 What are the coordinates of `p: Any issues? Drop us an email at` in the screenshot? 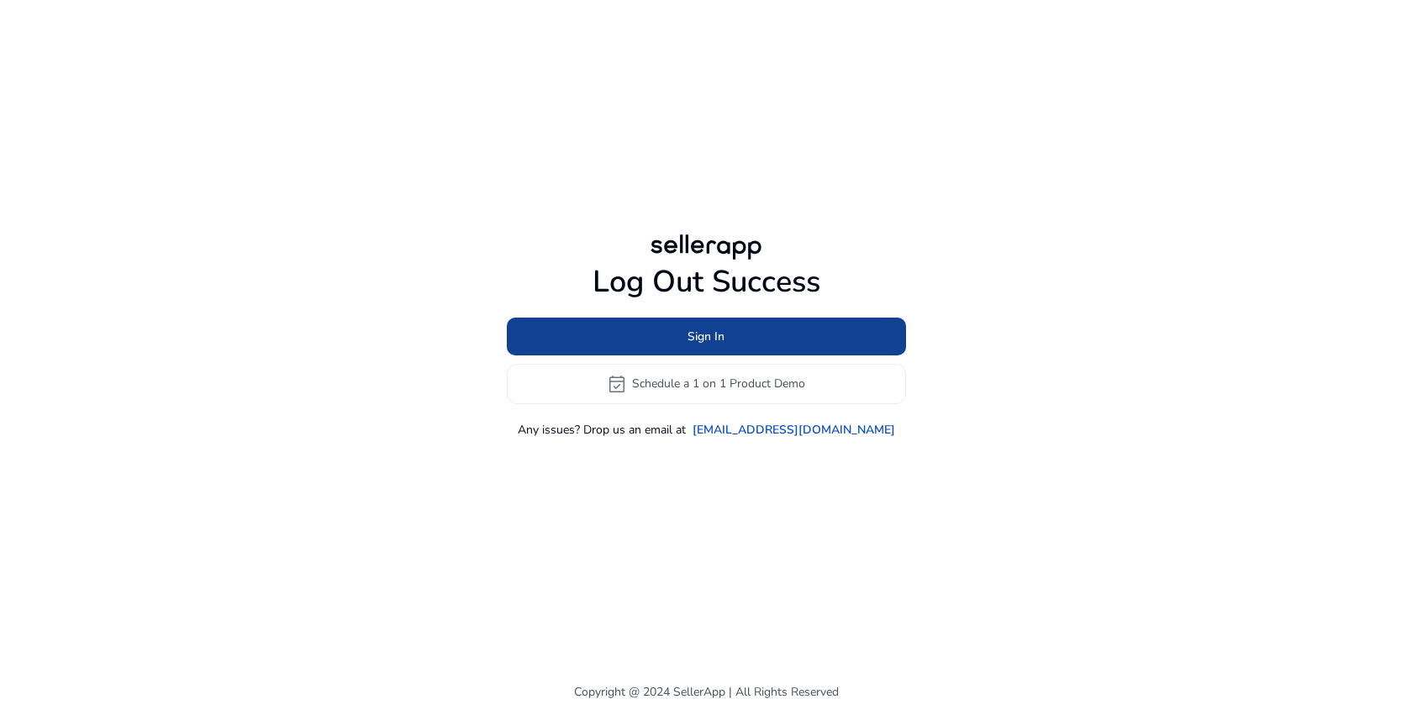 It's located at (602, 430).